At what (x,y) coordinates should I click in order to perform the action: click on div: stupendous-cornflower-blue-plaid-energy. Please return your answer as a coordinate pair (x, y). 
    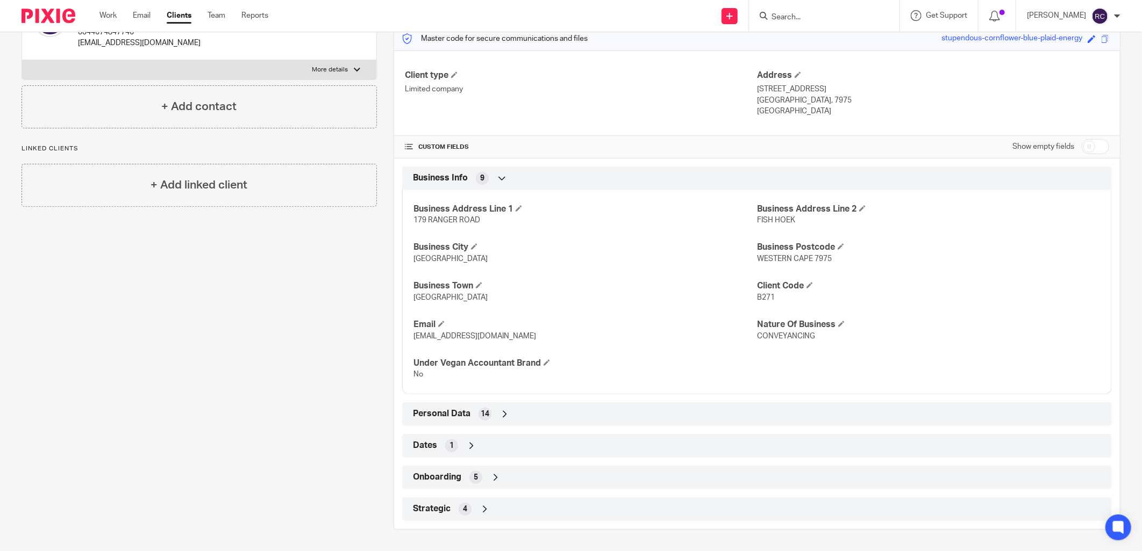
    Looking at the image, I should click on (1012, 39).